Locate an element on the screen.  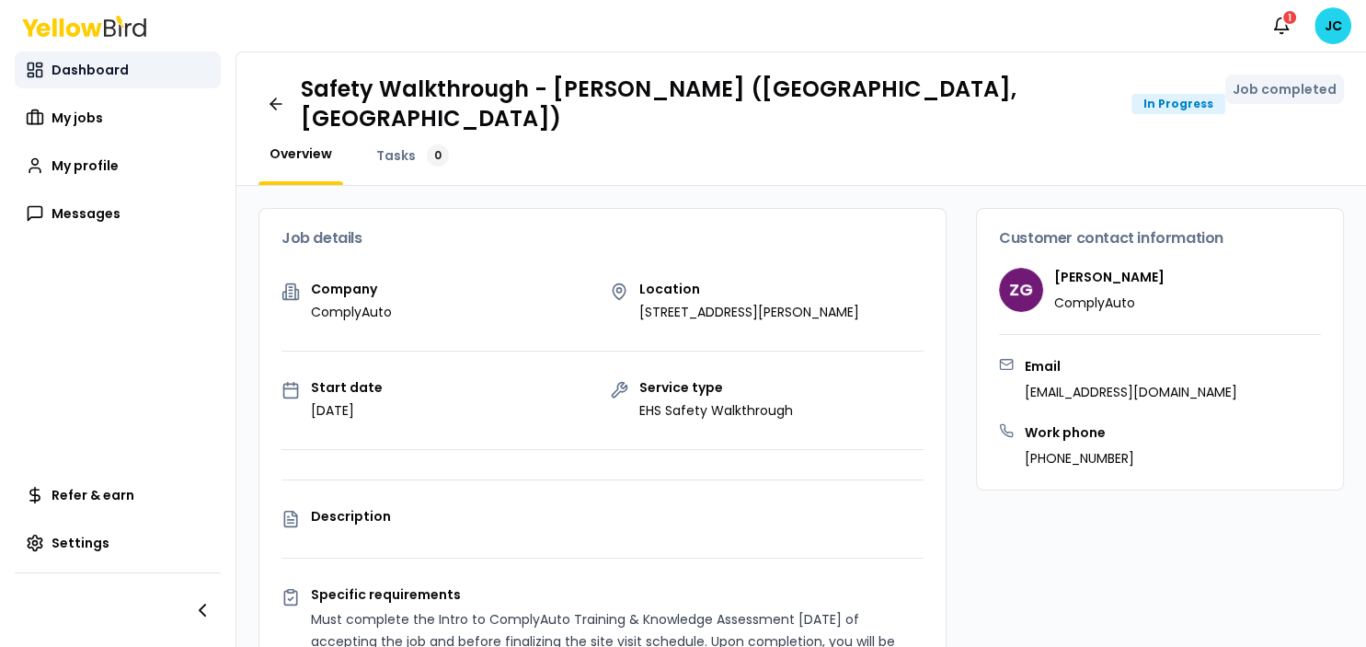
h3: Customer contact information is located at coordinates (1160, 238).